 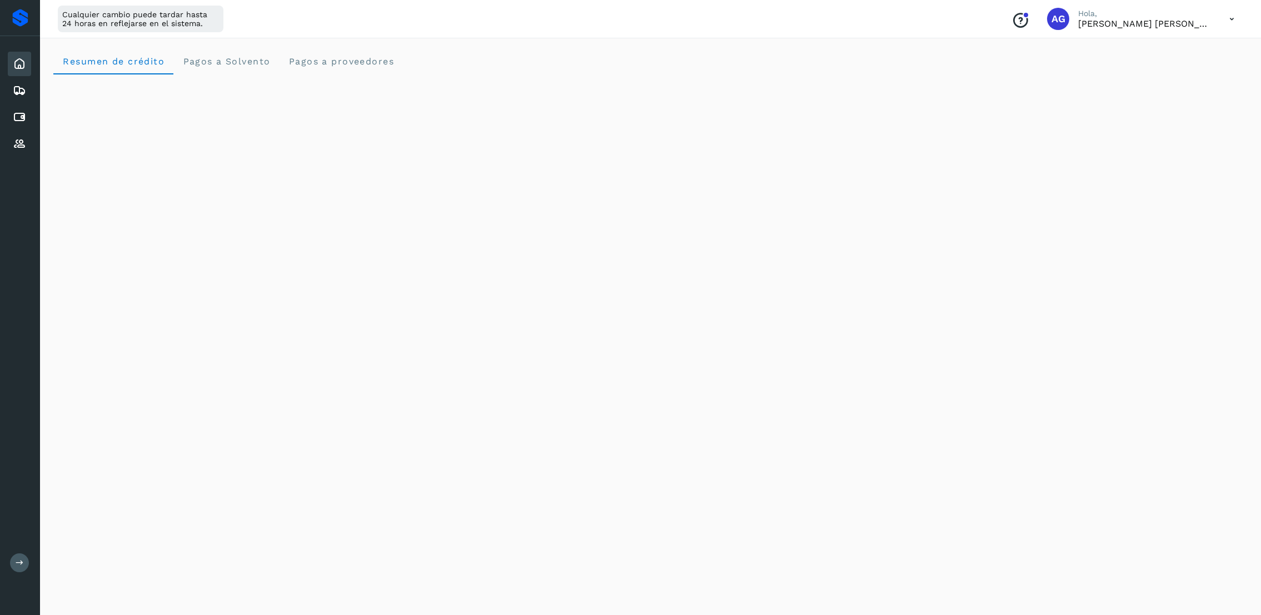 What do you see at coordinates (19, 144) in the screenshot?
I see `div: Proveedores` at bounding box center [19, 144].